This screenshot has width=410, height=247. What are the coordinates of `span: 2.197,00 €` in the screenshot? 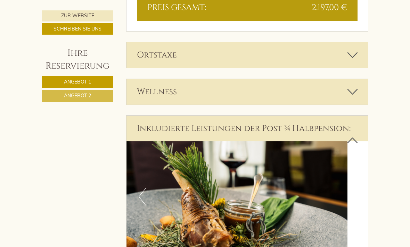 It's located at (329, 8).